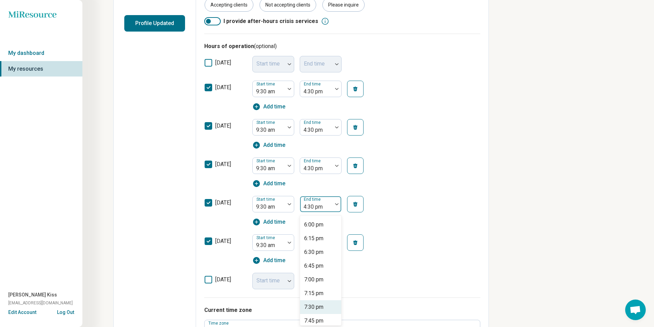 Image resolution: width=654 pixels, height=327 pixels. What do you see at coordinates (314, 307) in the screenshot?
I see `div: 7:30 pm` at bounding box center [314, 307].